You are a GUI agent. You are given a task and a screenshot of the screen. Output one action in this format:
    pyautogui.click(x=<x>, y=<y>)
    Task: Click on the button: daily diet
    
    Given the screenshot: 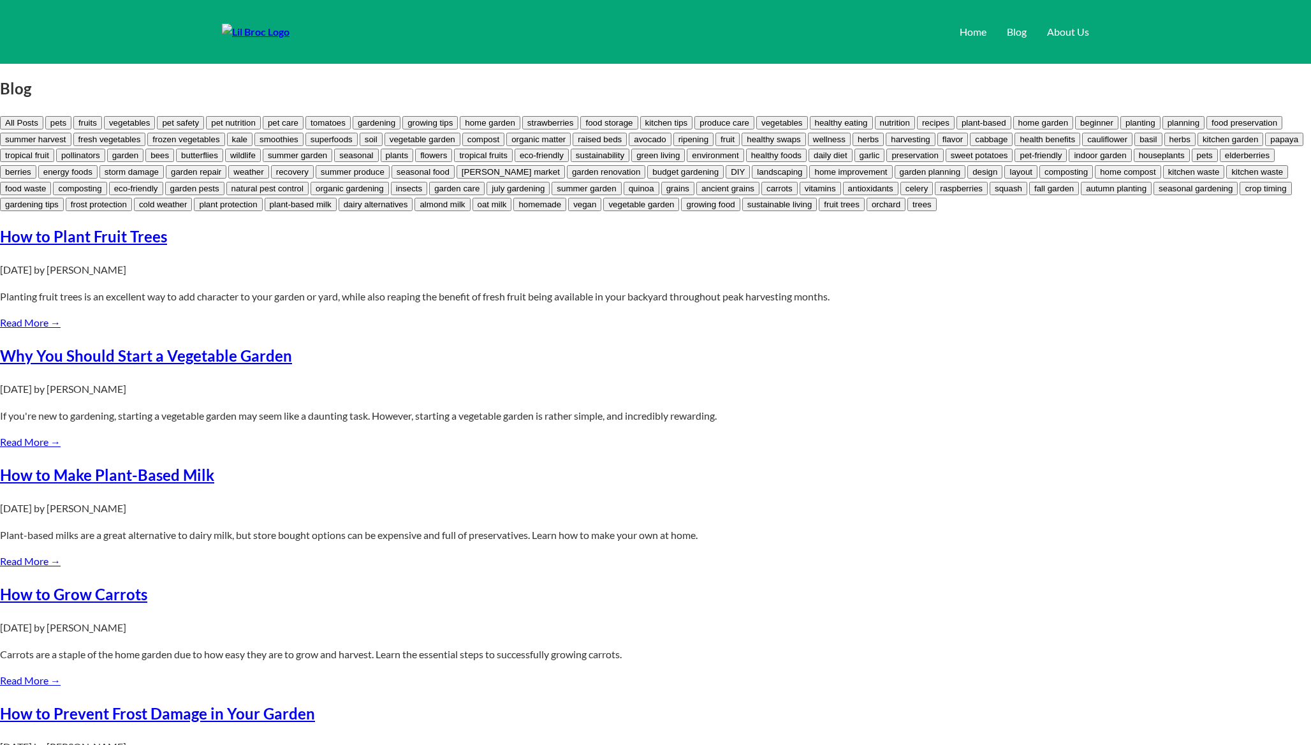 What is the action you would take?
    pyautogui.click(x=830, y=155)
    